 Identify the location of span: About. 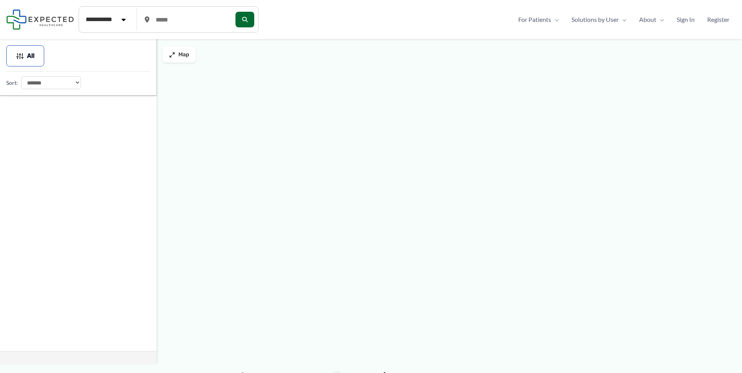
(647, 20).